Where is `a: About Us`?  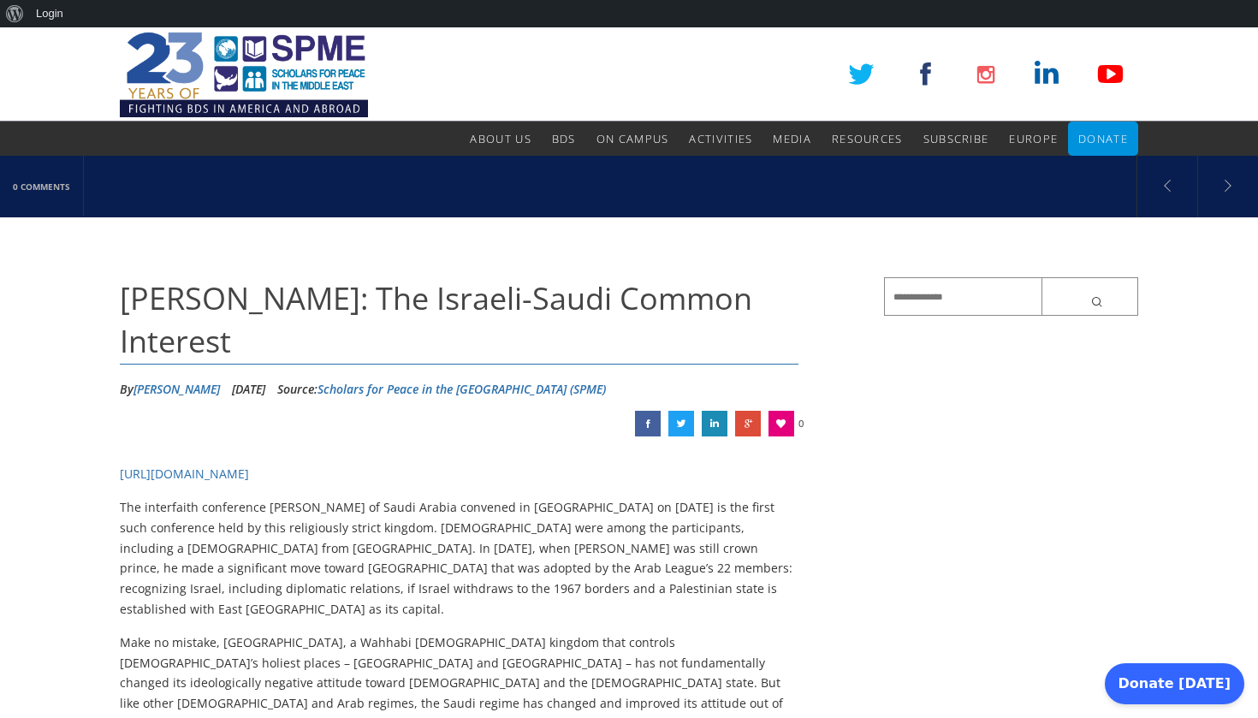
a: About Us is located at coordinates (500, 139).